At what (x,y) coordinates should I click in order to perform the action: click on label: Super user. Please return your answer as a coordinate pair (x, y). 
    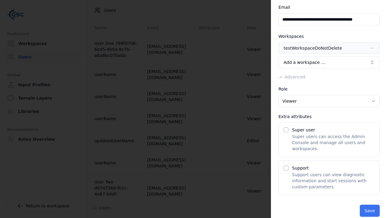
    Looking at the image, I should click on (304, 130).